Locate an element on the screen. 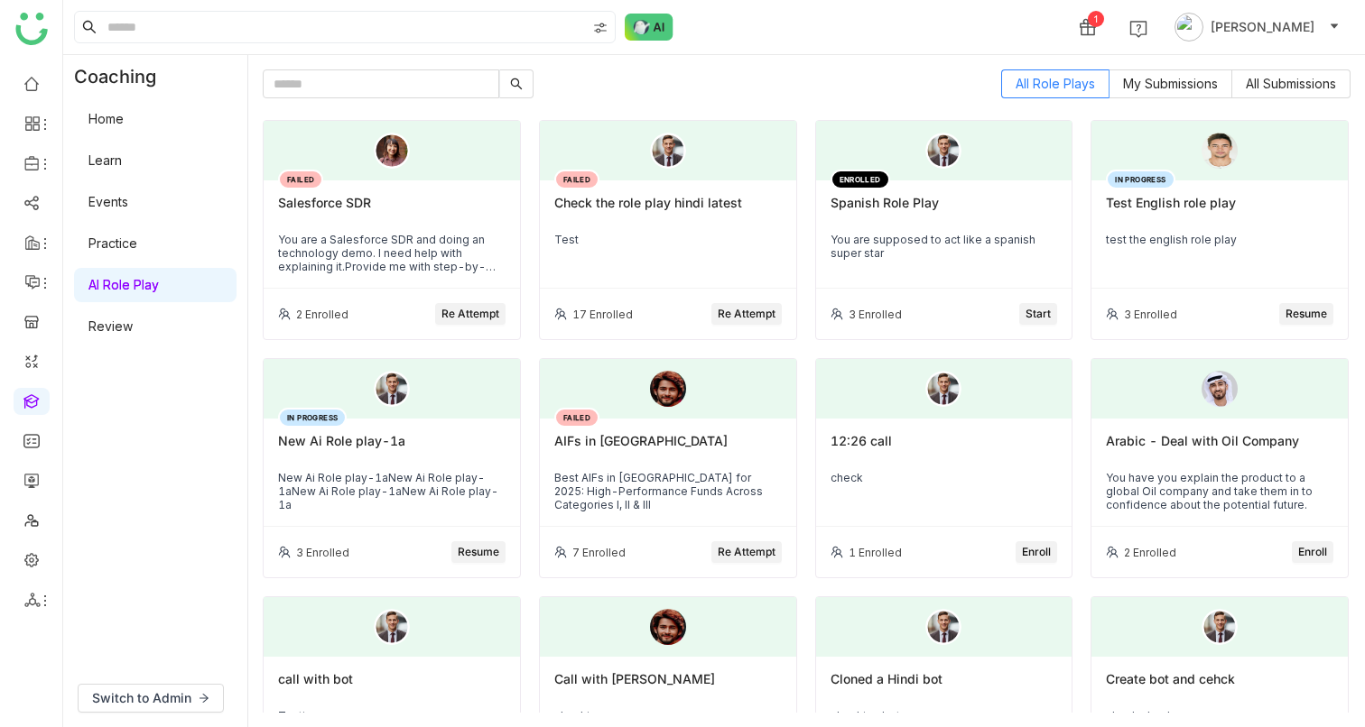 This screenshot has width=1365, height=727. div: New Ai Role play-1a is located at coordinates (392, 449).